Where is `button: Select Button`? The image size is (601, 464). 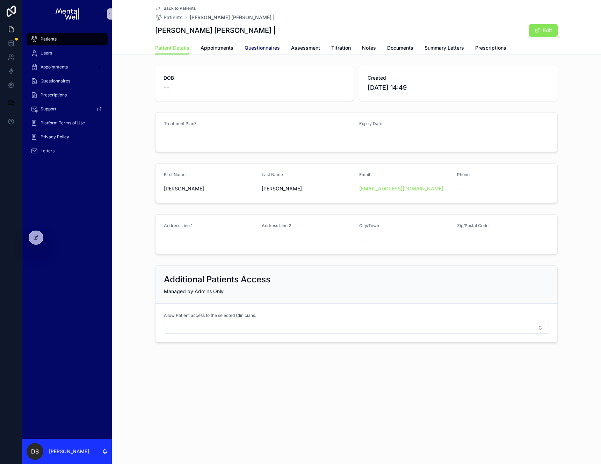
button: Select Button is located at coordinates (356, 328).